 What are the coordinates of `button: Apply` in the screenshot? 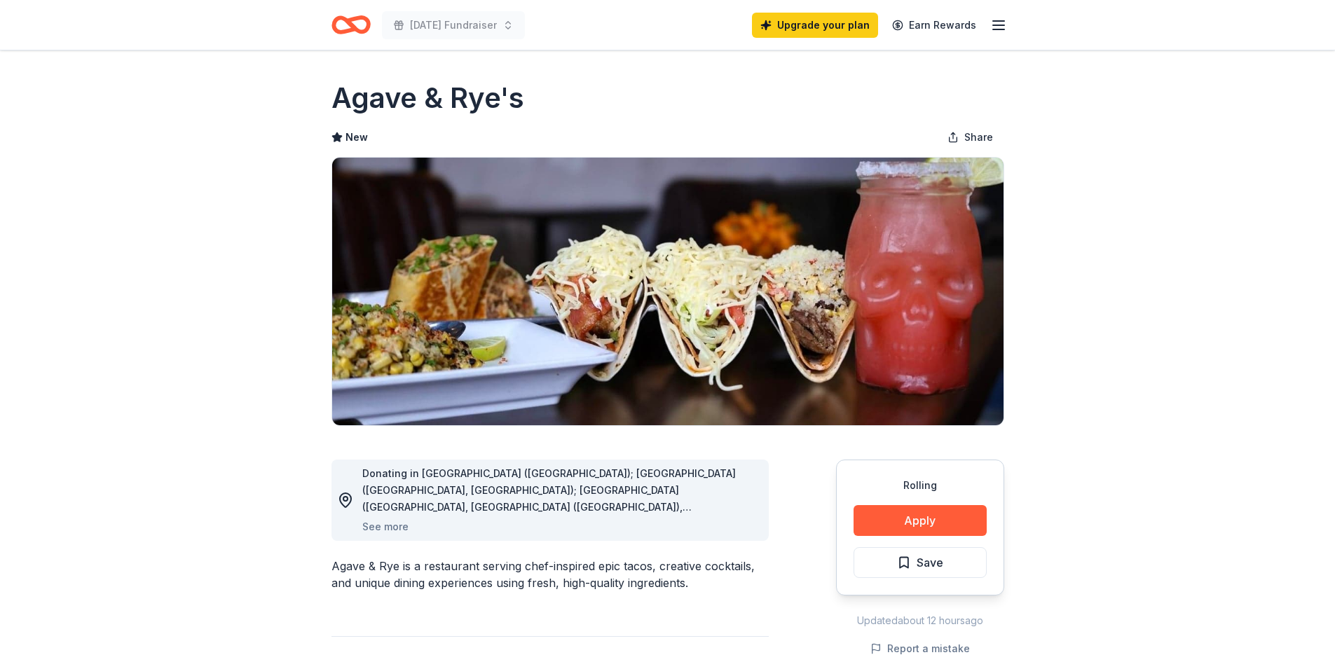 It's located at (920, 521).